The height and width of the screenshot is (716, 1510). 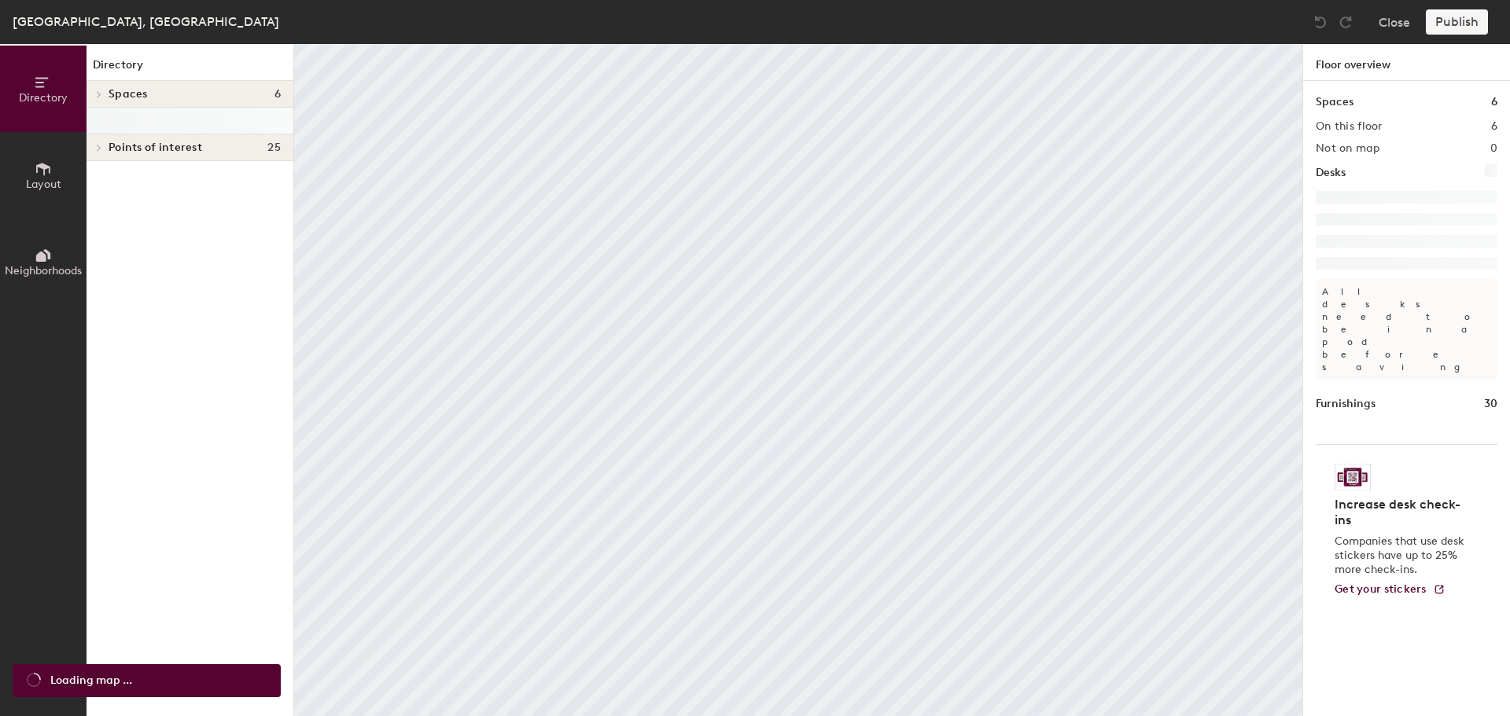 What do you see at coordinates (1353, 477) in the screenshot?
I see `img: Sticker logo` at bounding box center [1353, 477].